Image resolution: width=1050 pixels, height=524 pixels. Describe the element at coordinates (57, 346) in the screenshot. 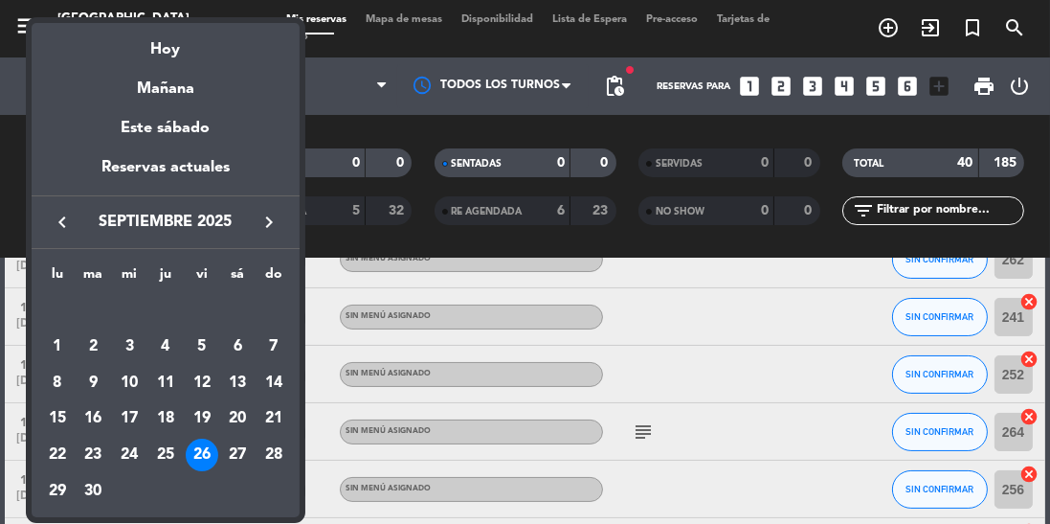

I see `td: 1 de septiembre de 2025` at that location.